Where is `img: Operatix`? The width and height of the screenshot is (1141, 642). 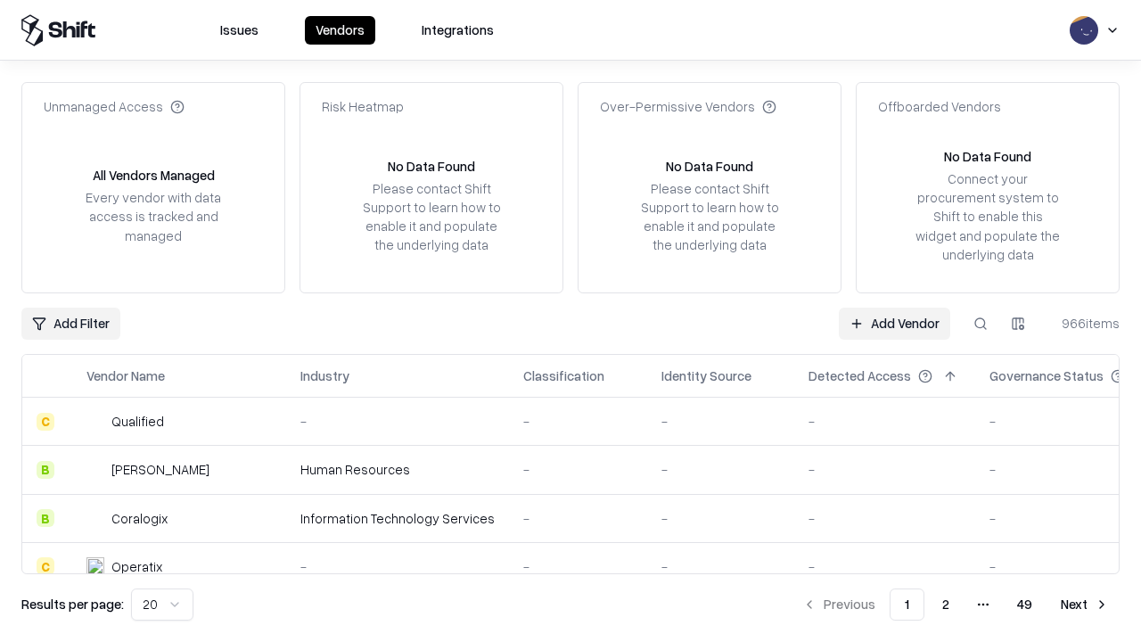 img: Operatix is located at coordinates (95, 566).